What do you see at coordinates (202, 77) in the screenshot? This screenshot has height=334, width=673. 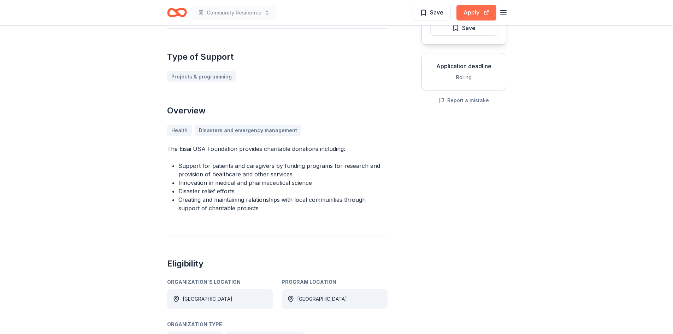 I see `a: Projects & programming` at bounding box center [202, 77].